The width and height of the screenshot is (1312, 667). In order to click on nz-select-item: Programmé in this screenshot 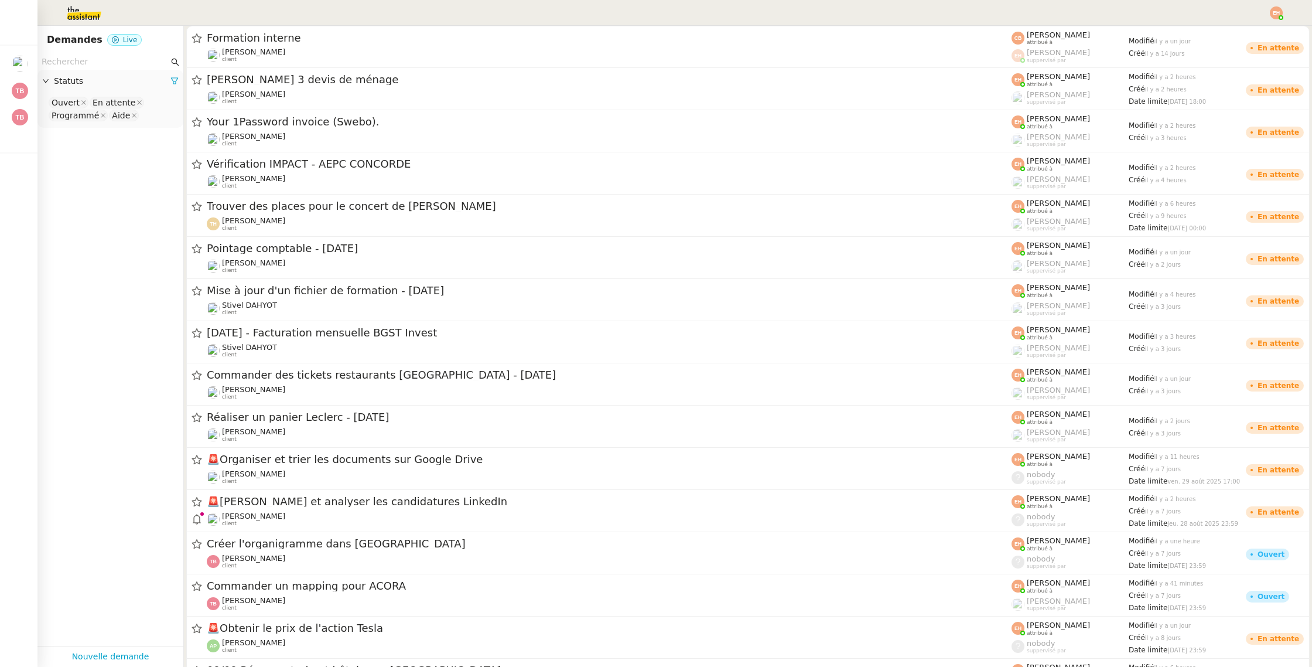, I will do `click(78, 115)`.